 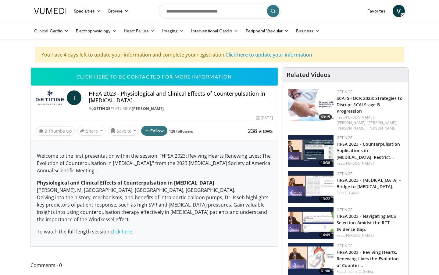 I want to click on img: 5233fb64-a39a-4d10-86d5-b8101cbf631f.150x105_q85_crop-smart_upscale.jpg, so click(x=311, y=223).